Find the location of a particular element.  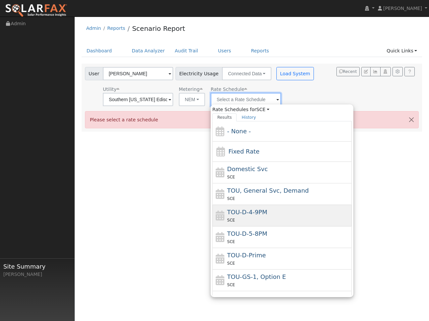

button: Connected Data is located at coordinates (246, 74).